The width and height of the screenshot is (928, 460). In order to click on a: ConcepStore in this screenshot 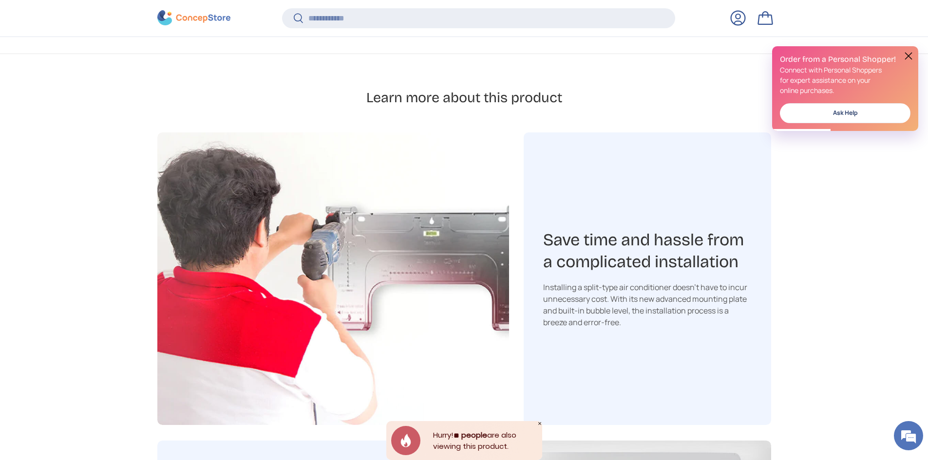, I will do `click(194, 18)`.